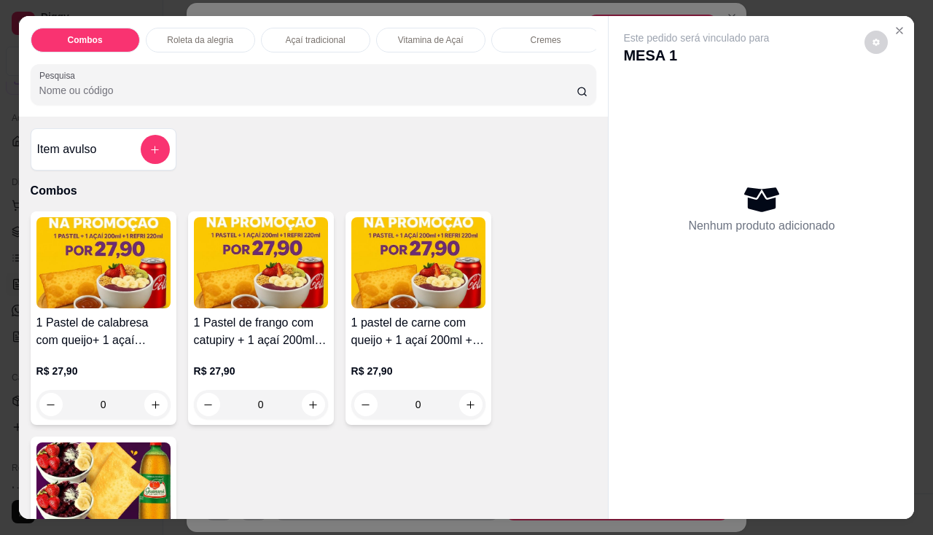 The width and height of the screenshot is (933, 535). I want to click on button: decrease-product-quantity, so click(876, 42).